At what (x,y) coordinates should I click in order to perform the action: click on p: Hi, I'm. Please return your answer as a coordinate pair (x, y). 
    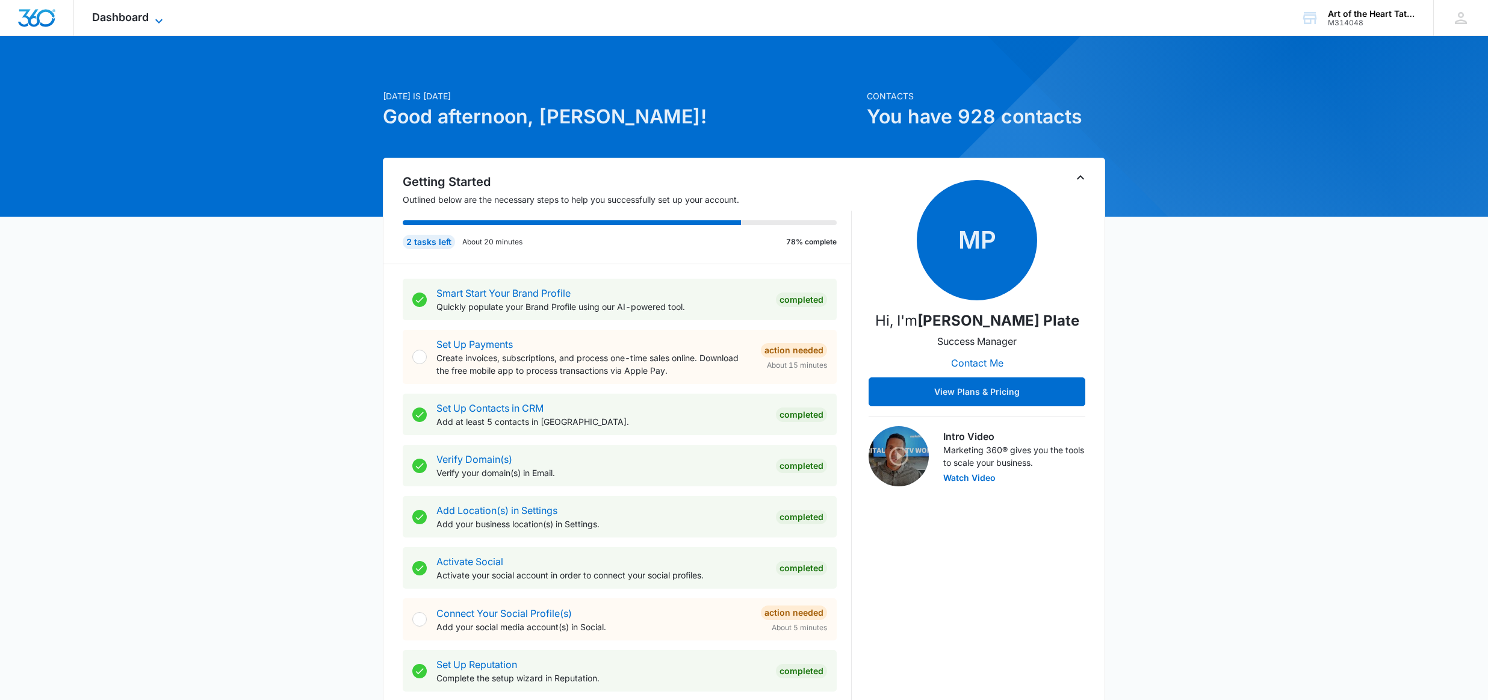
    Looking at the image, I should click on (977, 321).